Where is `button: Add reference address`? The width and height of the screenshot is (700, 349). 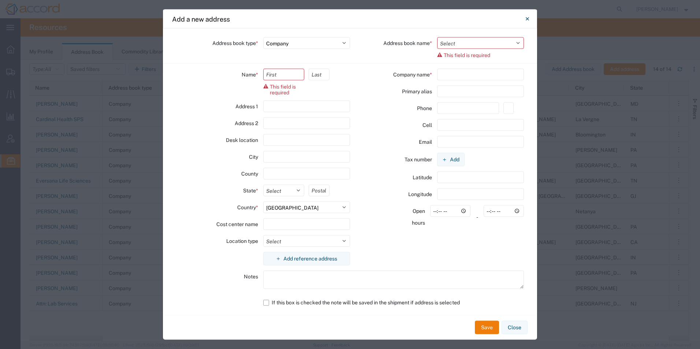 button: Add reference address is located at coordinates (307, 259).